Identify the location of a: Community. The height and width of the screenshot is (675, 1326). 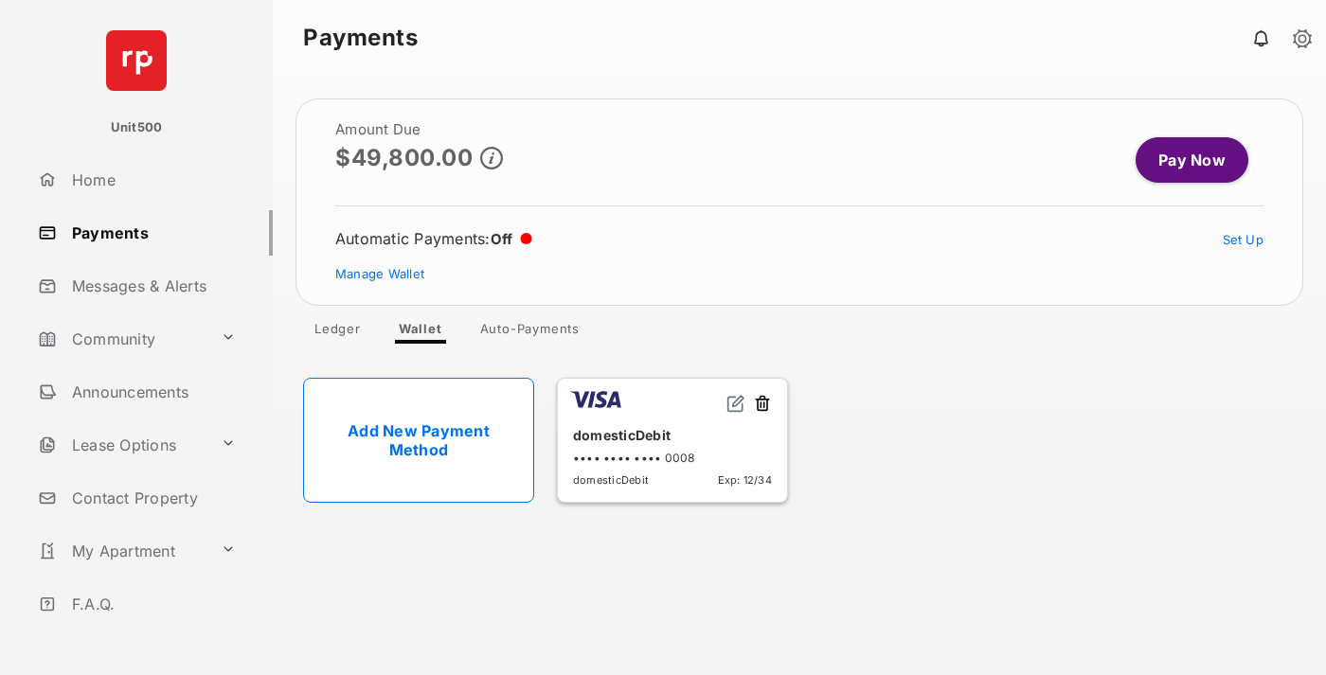
(121, 339).